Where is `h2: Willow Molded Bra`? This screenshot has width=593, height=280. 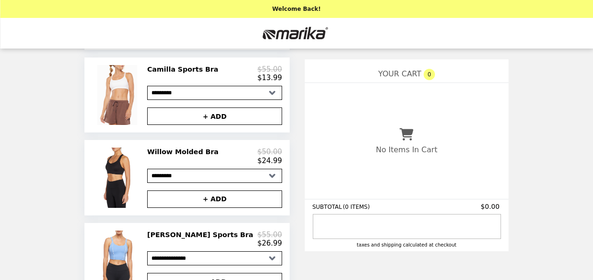 h2: Willow Molded Bra is located at coordinates (184, 152).